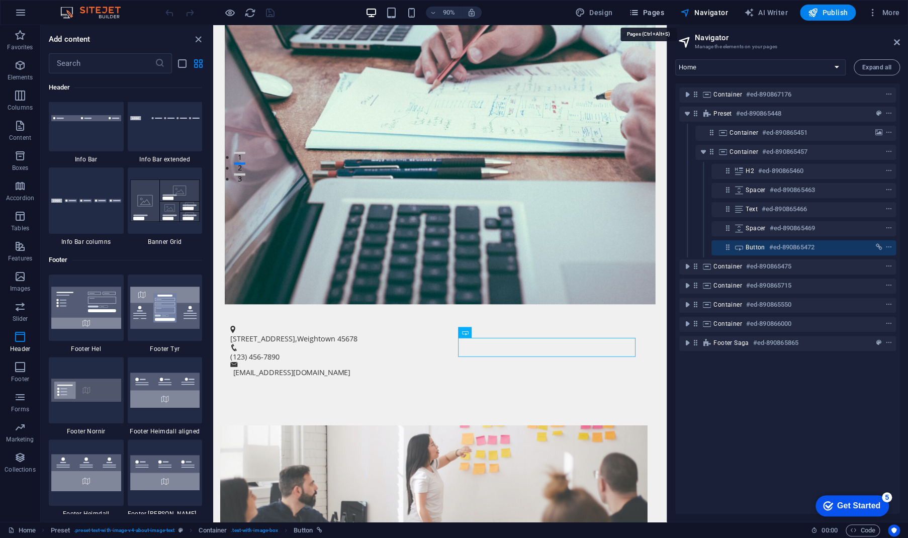  Describe the element at coordinates (798, 38) in the screenshot. I see `h2: Navigator` at that location.